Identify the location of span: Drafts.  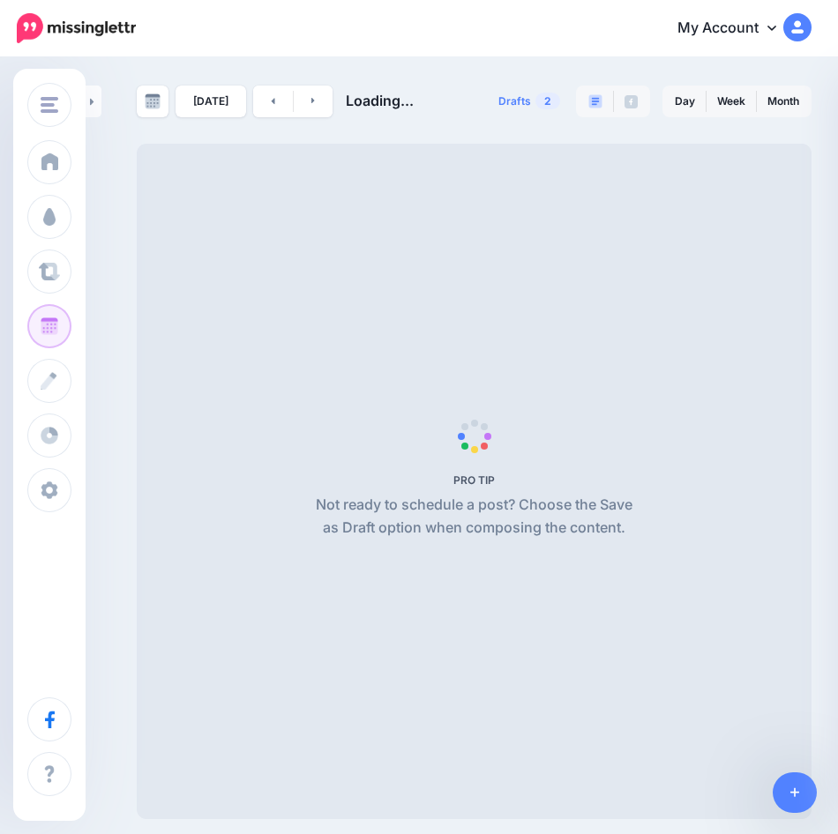
(514, 101).